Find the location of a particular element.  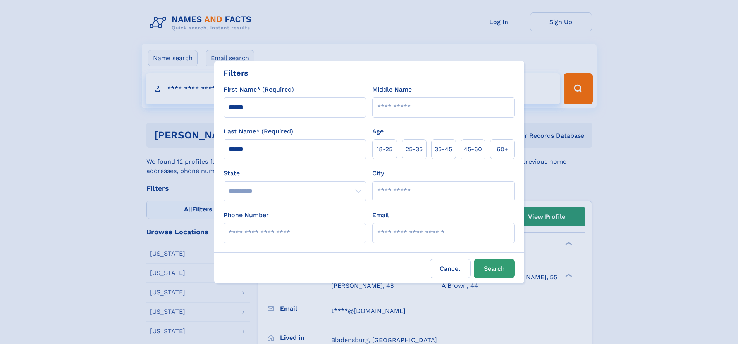

label: Last Name* (Required) is located at coordinates (258, 131).